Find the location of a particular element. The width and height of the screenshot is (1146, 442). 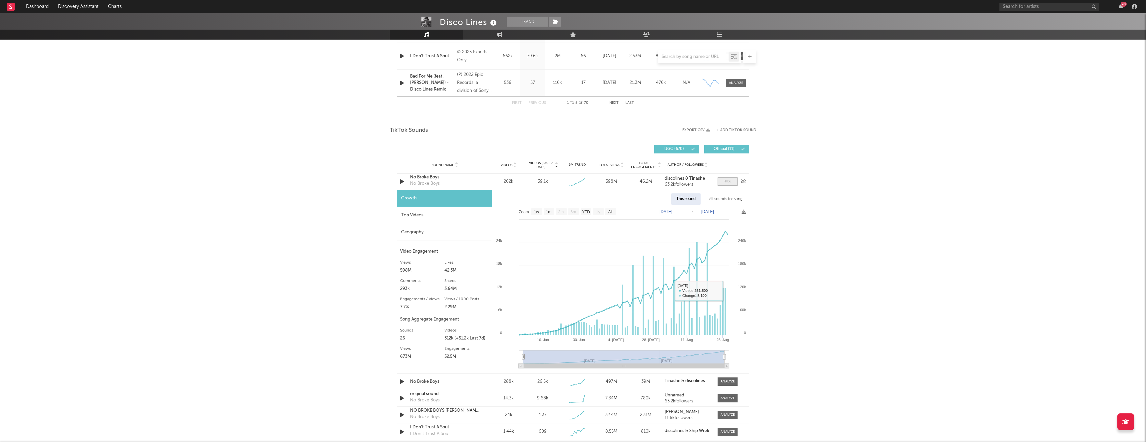

div: 39M is located at coordinates (646, 382).